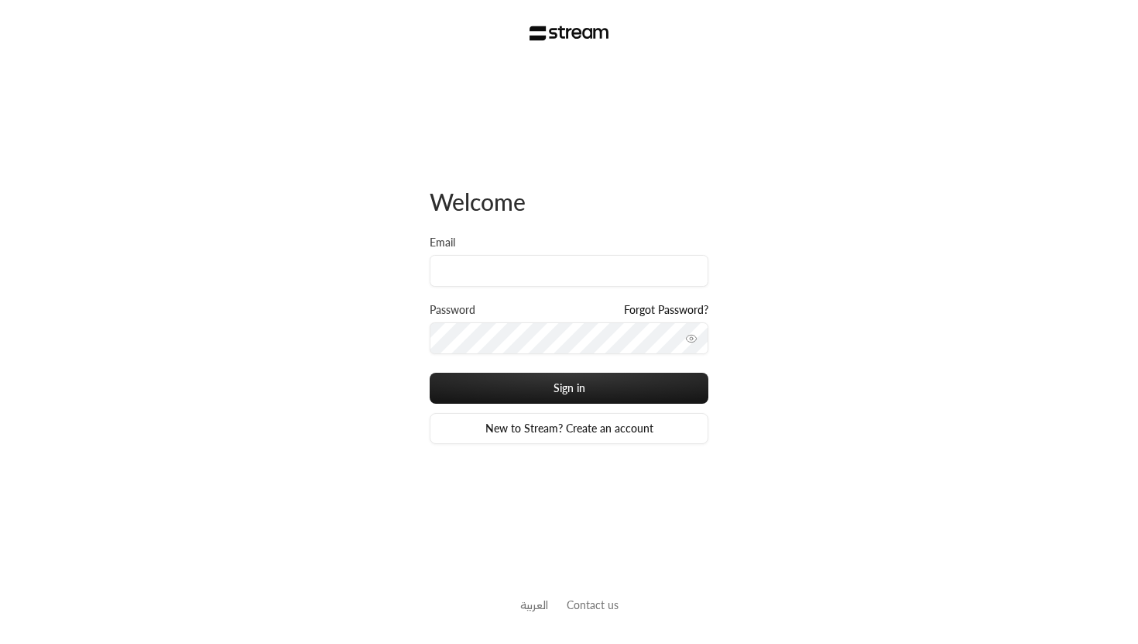  What do you see at coordinates (569, 388) in the screenshot?
I see `button: Sign in` at bounding box center [569, 388].